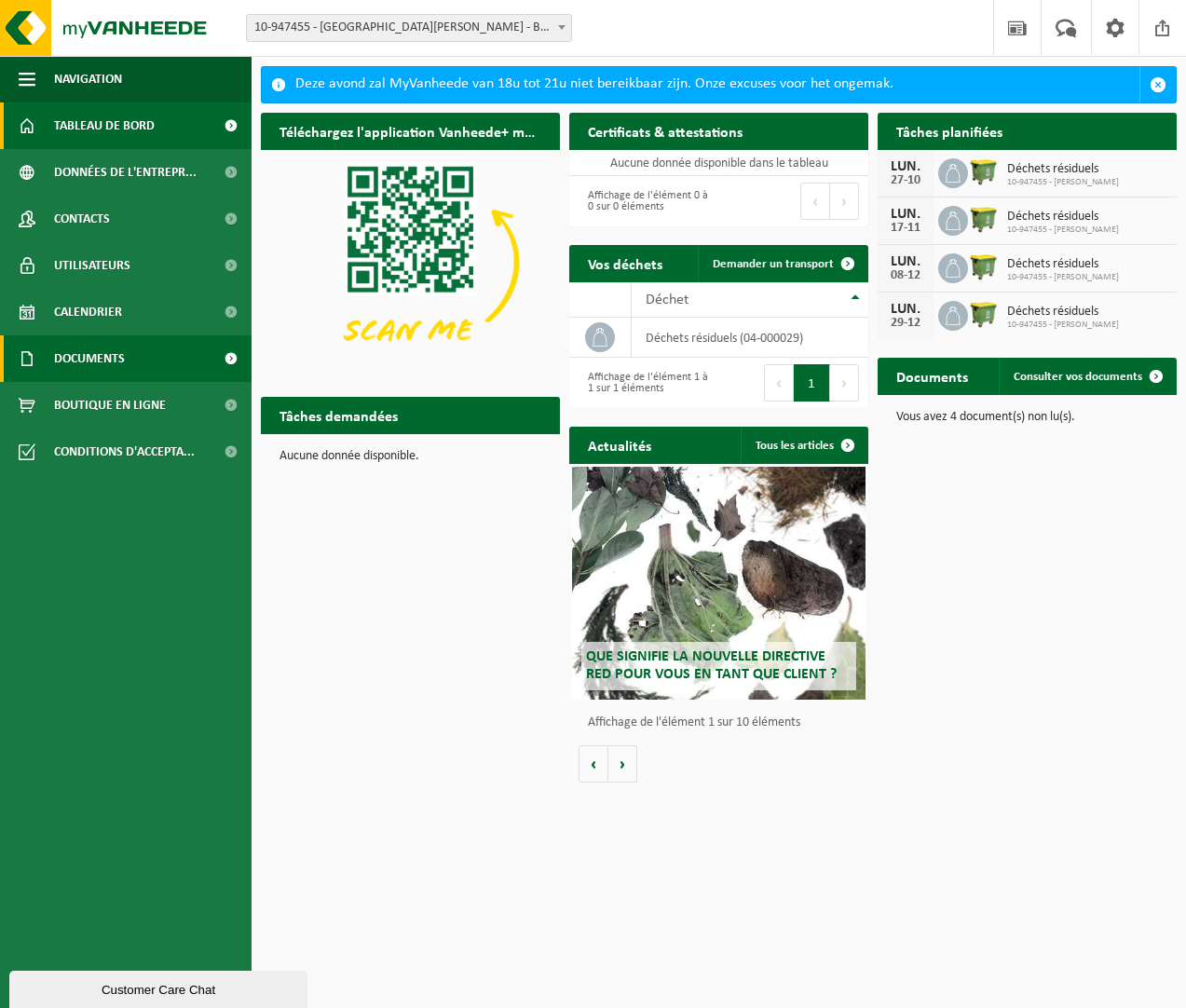  What do you see at coordinates (149, 22) in the screenshot?
I see `div: Customer Care Chat` at bounding box center [149, 22].